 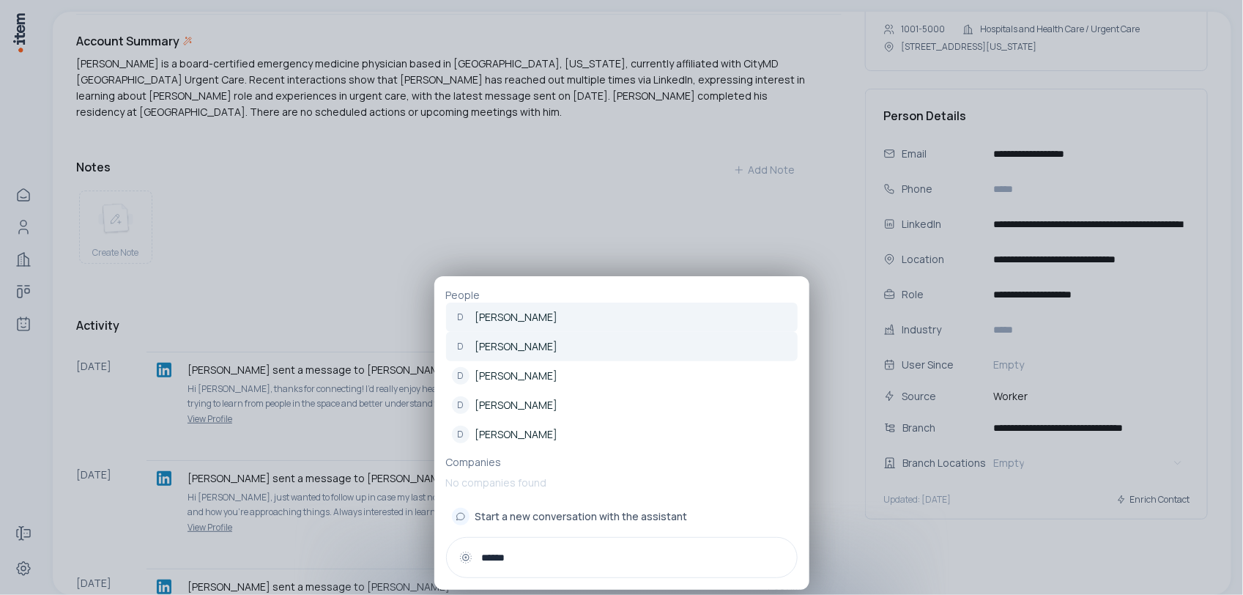 I want to click on button: Start a new conversation with the assistant, so click(x=622, y=517).